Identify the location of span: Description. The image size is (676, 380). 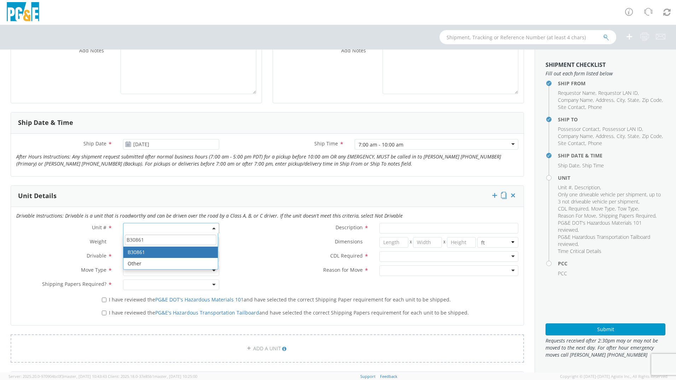
(349, 227).